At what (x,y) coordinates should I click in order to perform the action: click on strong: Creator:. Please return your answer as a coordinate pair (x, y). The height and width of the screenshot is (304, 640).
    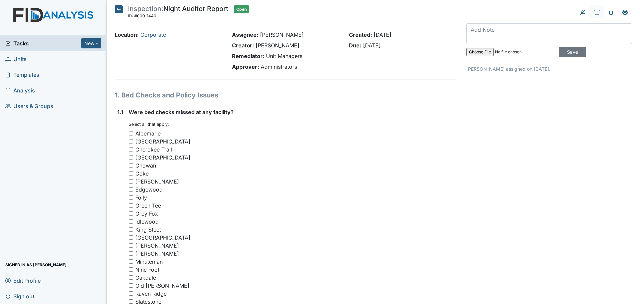
    Looking at the image, I should click on (243, 45).